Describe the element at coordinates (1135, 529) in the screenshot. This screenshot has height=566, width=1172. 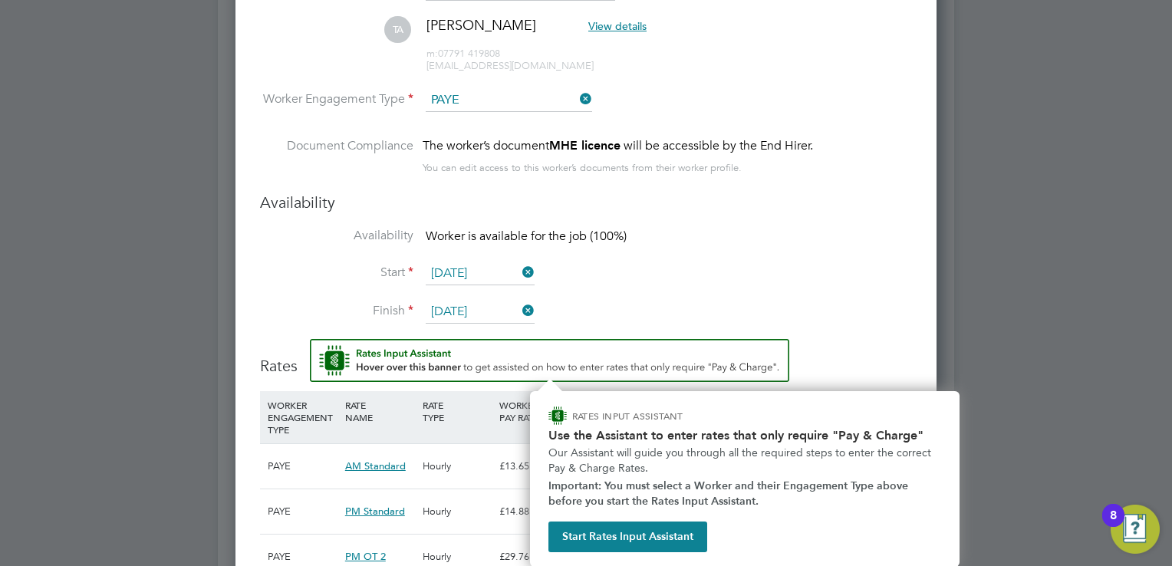
I see `button: Open Resource Center, 8 new notifications` at that location.